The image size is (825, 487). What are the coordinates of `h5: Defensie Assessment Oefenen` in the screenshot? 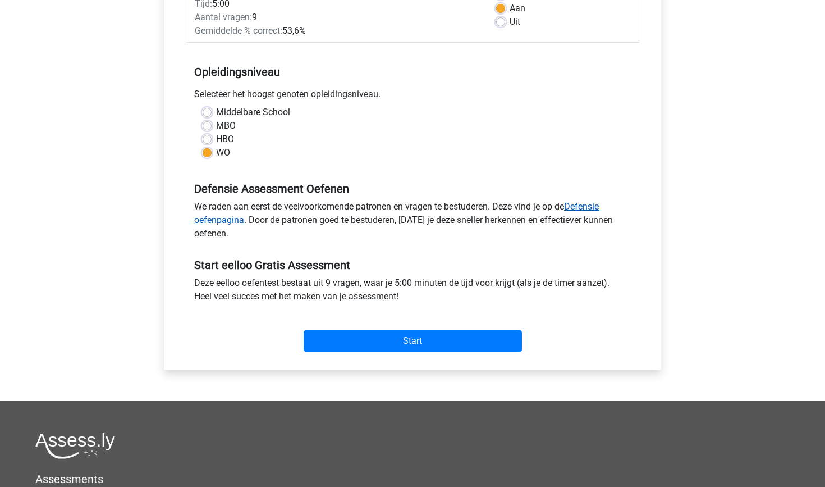 It's located at (413, 189).